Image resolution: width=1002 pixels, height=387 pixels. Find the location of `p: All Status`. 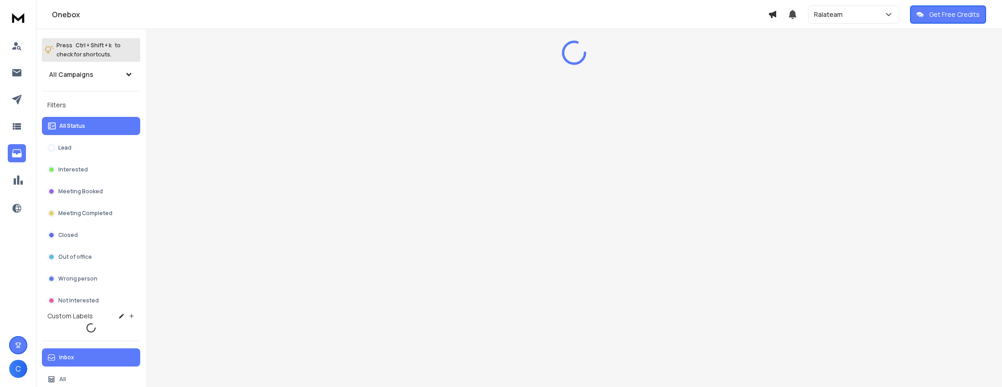

p: All Status is located at coordinates (72, 126).